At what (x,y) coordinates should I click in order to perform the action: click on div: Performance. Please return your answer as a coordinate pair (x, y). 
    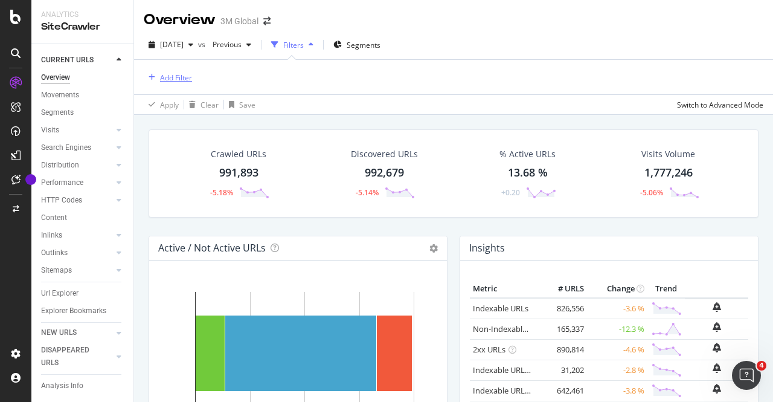
    Looking at the image, I should click on (62, 182).